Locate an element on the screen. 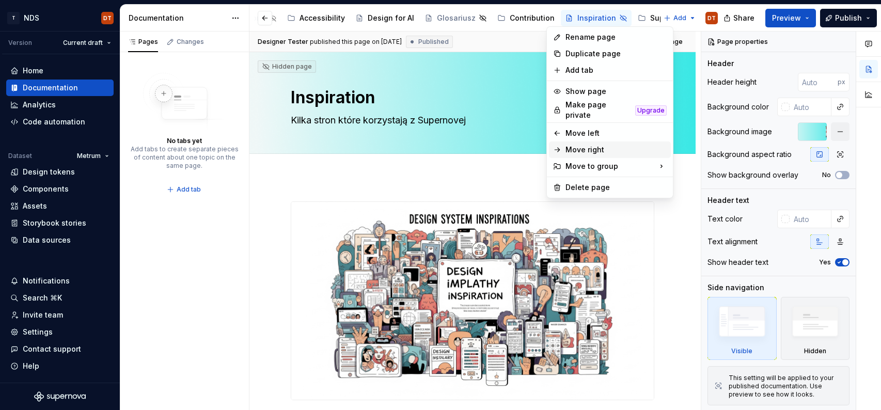 The width and height of the screenshot is (881, 410). div: Make page private is located at coordinates (598, 110).